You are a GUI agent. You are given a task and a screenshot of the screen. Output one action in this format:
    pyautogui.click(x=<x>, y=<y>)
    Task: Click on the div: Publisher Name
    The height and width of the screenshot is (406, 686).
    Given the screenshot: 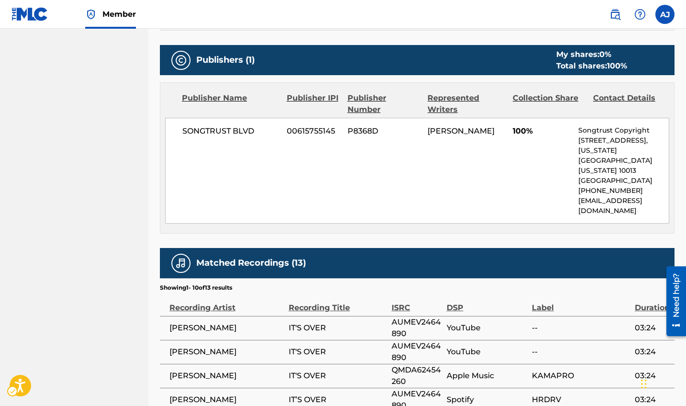 What is the action you would take?
    pyautogui.click(x=231, y=104)
    